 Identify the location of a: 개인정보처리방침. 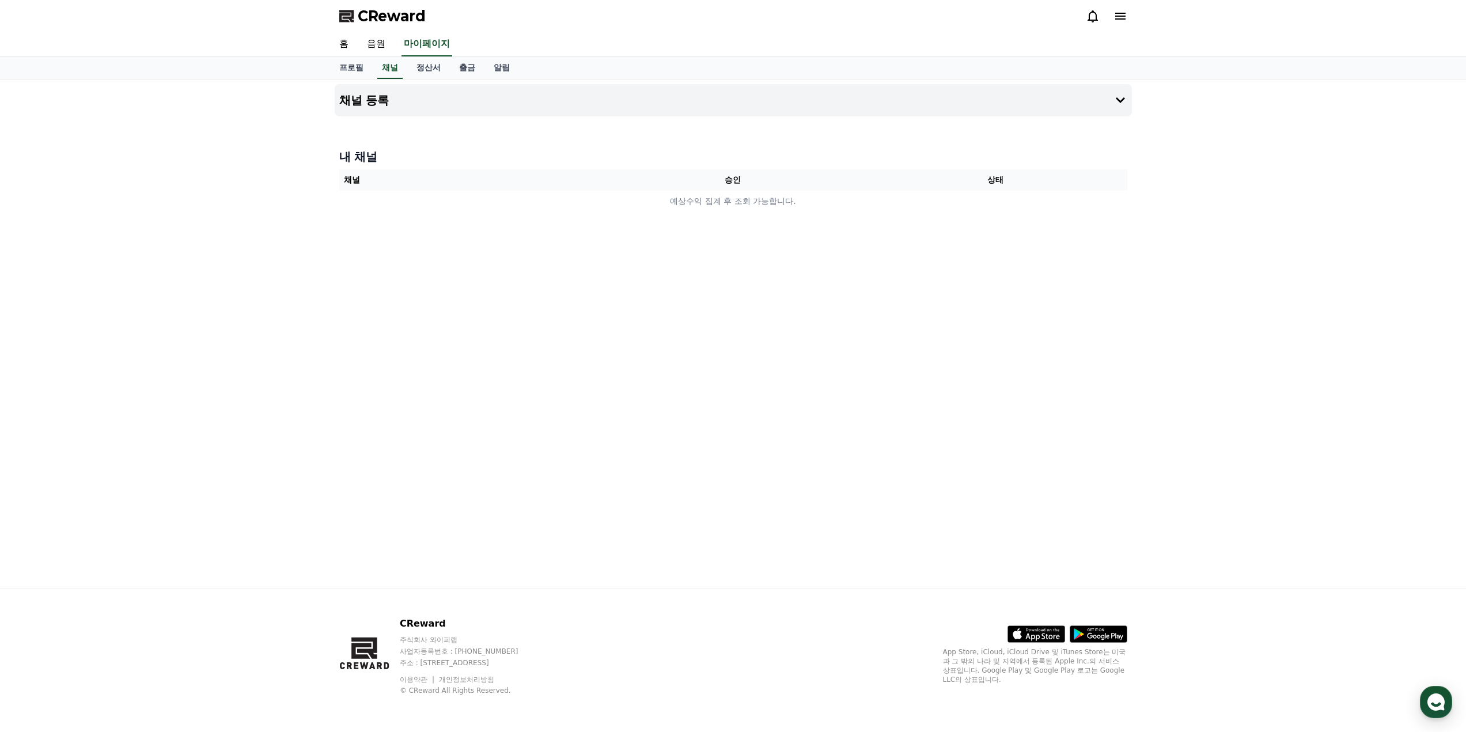
(467, 680).